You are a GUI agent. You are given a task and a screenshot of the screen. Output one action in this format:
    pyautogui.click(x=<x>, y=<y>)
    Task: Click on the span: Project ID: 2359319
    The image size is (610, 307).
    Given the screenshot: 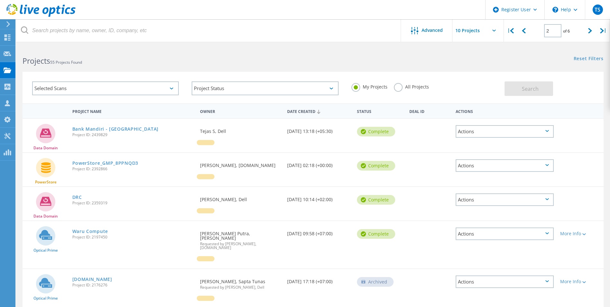 What is the action you would take?
    pyautogui.click(x=133, y=203)
    